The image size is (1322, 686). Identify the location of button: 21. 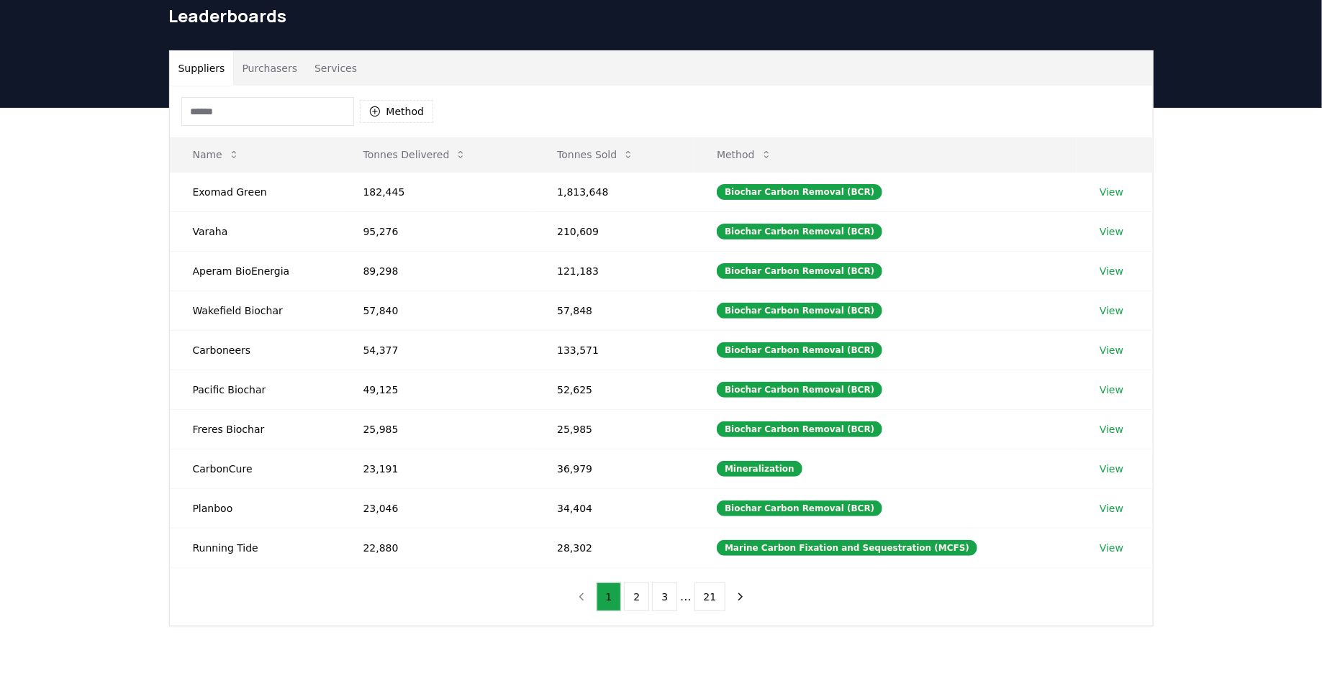
(710, 597).